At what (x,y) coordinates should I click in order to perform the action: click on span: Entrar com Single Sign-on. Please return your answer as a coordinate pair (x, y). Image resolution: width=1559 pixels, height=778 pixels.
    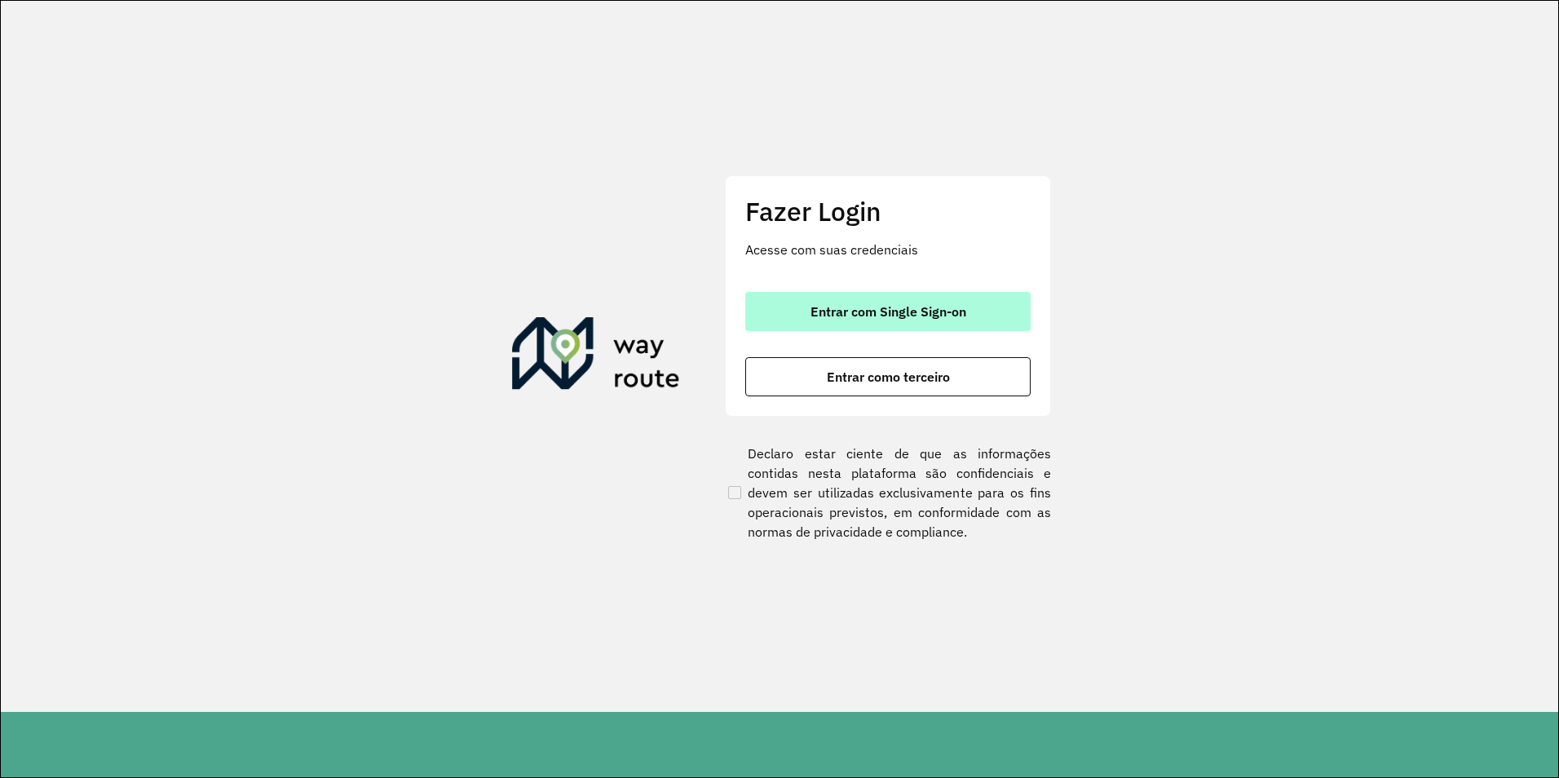
    Looking at the image, I should click on (888, 311).